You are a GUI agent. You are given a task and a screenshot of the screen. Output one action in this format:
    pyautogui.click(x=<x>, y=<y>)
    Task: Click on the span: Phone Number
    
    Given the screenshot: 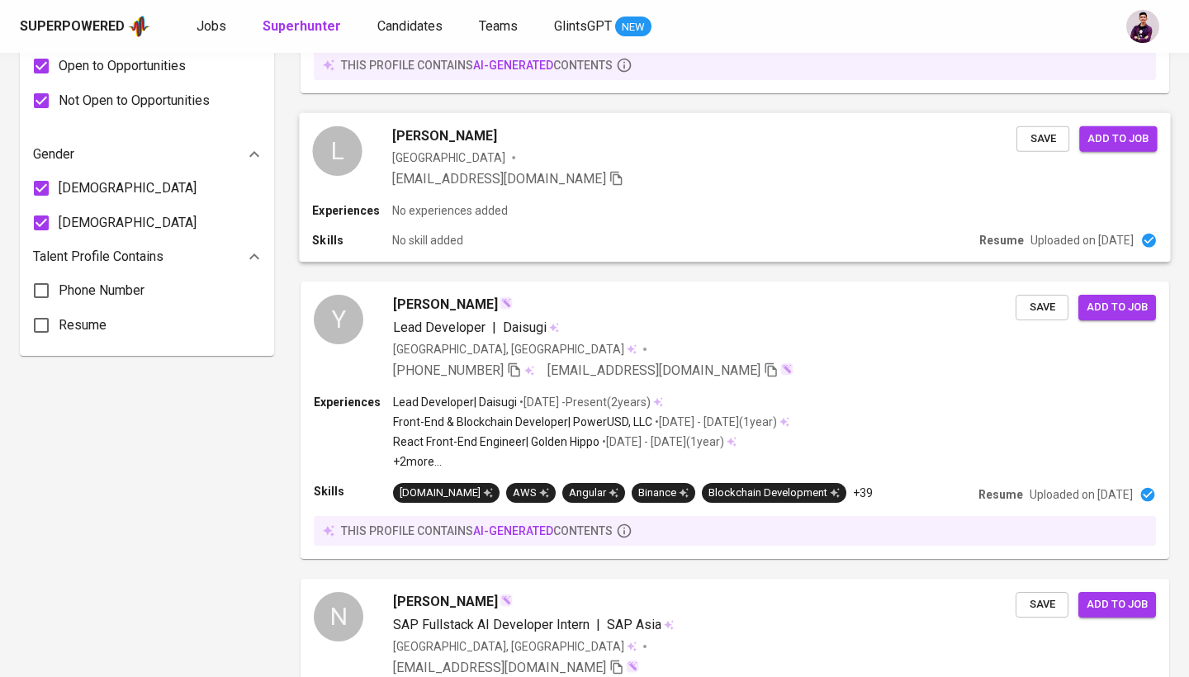 What is the action you would take?
    pyautogui.click(x=102, y=291)
    